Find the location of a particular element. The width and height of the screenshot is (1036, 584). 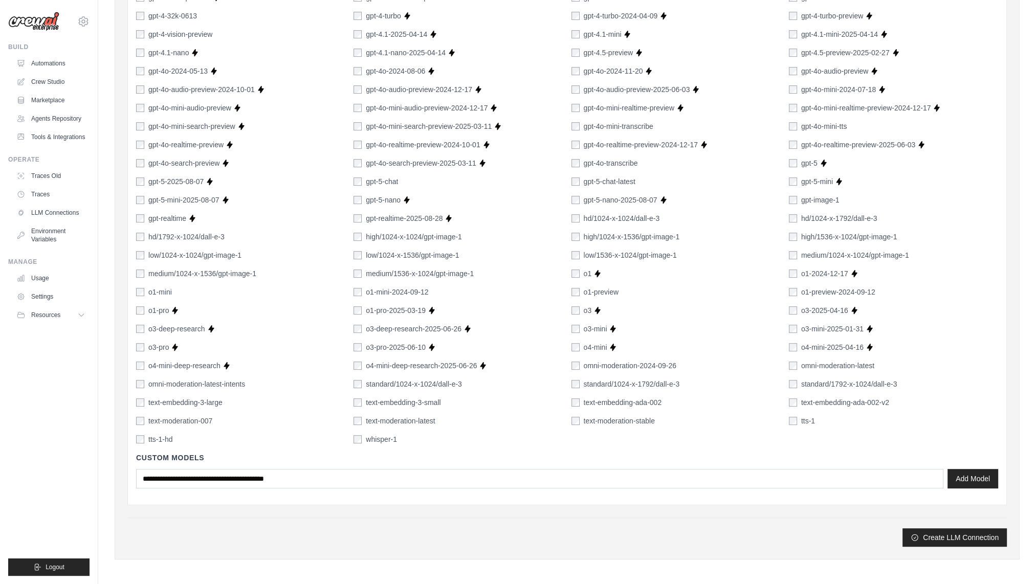

label: tts-1-hd is located at coordinates (160, 440).